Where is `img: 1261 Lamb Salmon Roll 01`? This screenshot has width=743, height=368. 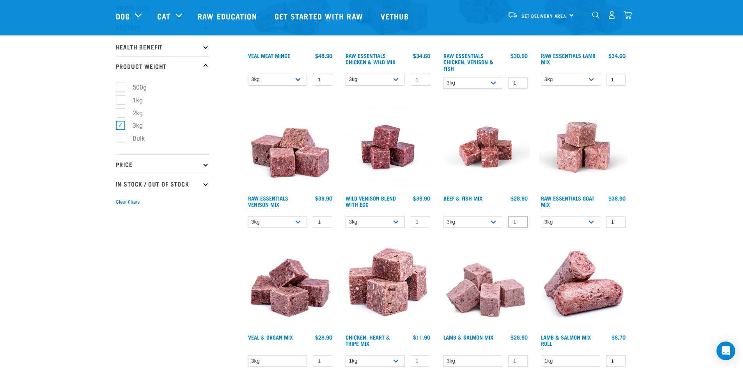 img: 1261 Lamb Salmon Roll 01 is located at coordinates (583, 286).